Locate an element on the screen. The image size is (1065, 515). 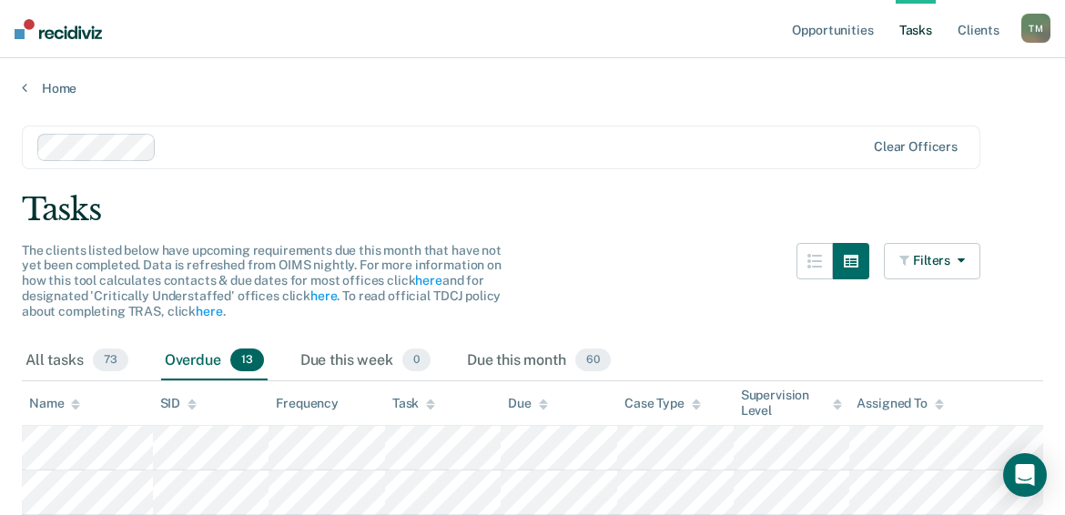
span: 60 is located at coordinates (592, 360).